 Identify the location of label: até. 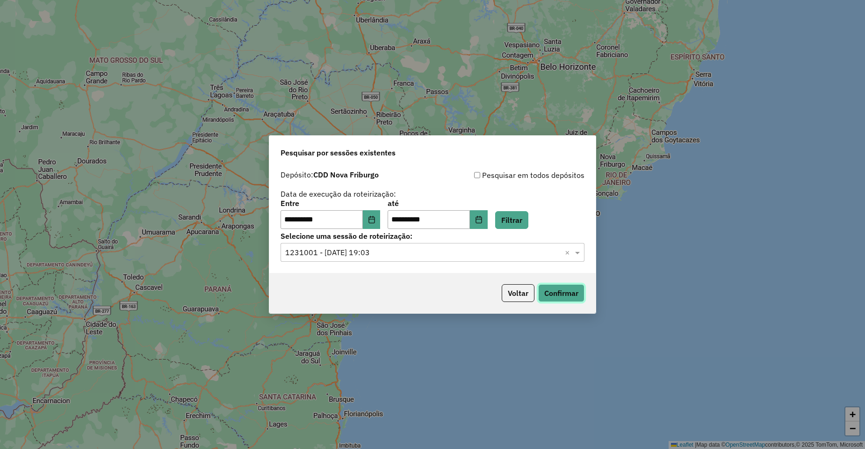
(437, 203).